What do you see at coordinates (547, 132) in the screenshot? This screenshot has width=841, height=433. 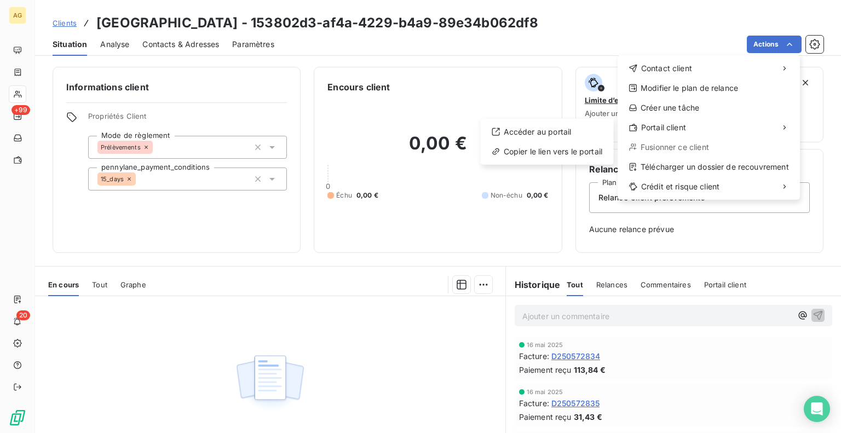 I see `div: Accéder au portail` at bounding box center [547, 132].